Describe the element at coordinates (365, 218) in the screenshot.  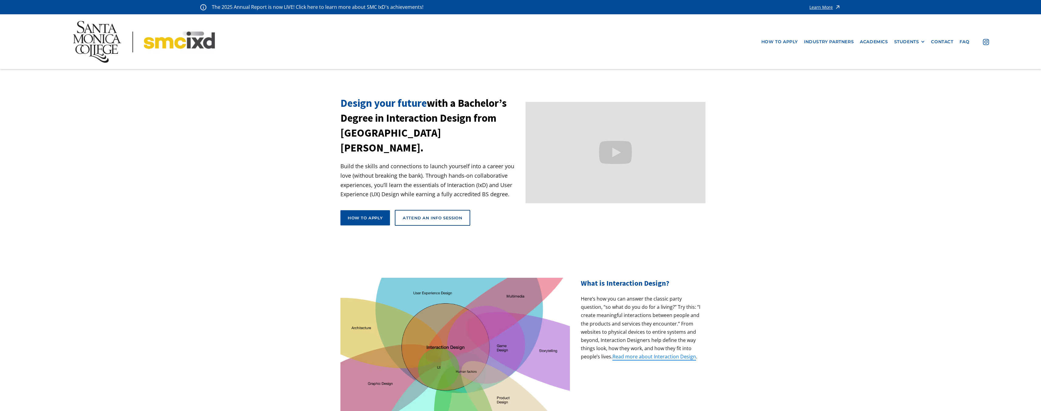
I see `div: How to apply` at that location.